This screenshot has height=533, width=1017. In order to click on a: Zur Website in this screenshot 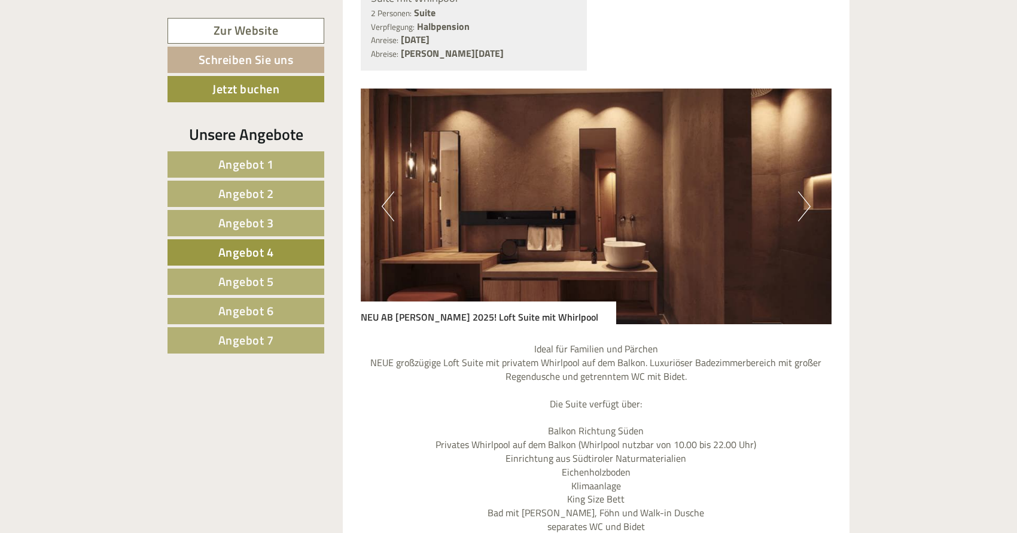, I will do `click(246, 31)`.